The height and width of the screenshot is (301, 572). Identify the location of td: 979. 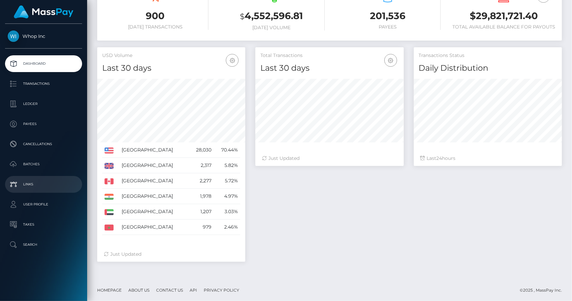
(201, 227).